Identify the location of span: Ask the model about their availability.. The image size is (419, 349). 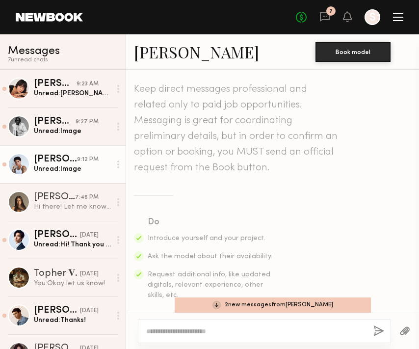
(210, 256).